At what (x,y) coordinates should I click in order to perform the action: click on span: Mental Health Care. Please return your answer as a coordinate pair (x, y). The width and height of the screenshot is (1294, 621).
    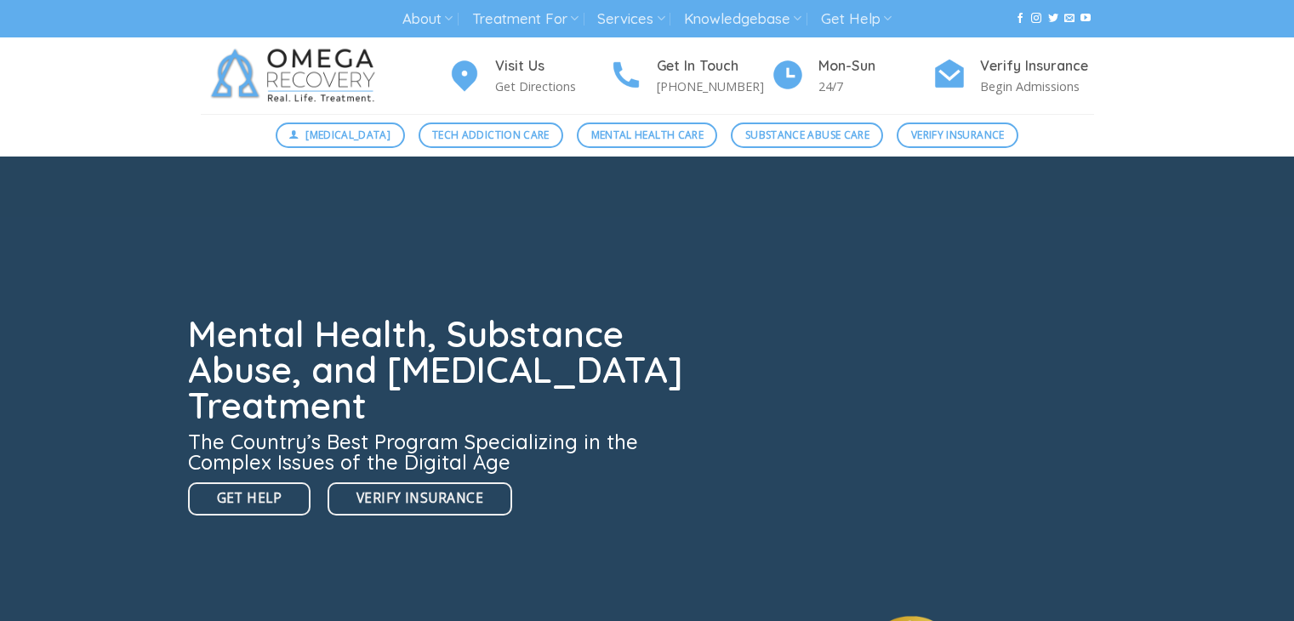
    Looking at the image, I should click on (647, 134).